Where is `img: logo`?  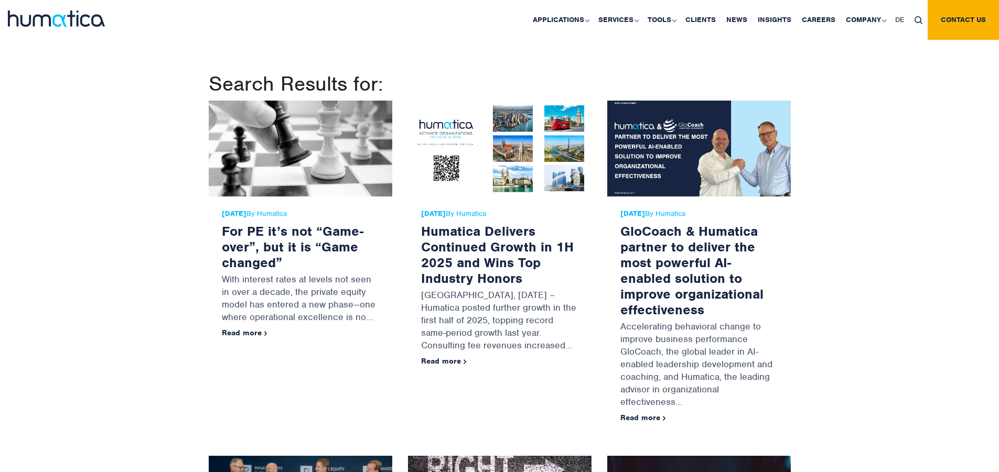
img: logo is located at coordinates (56, 18).